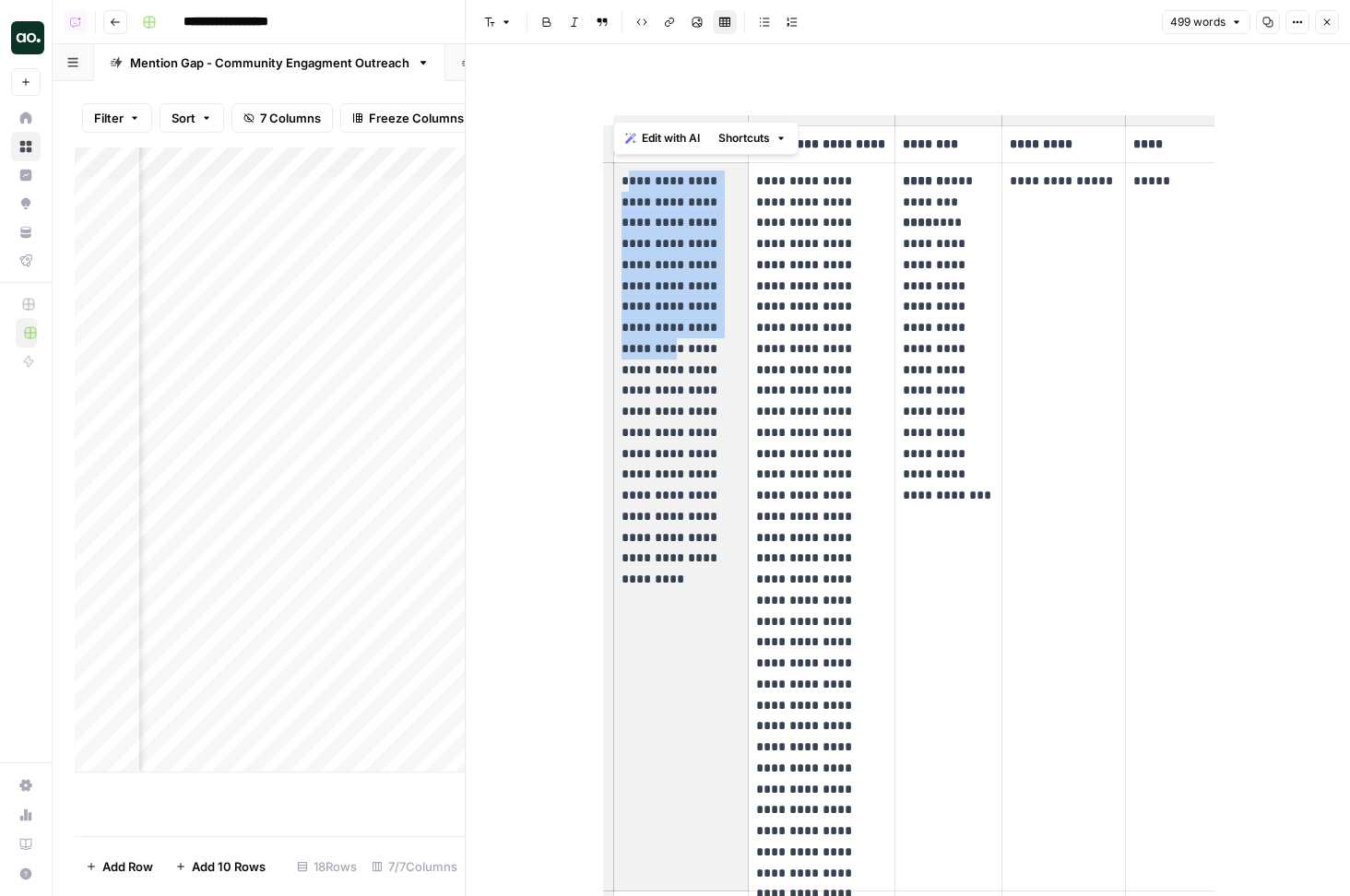 This screenshot has width=1350, height=896. Describe the element at coordinates (290, 118) in the screenshot. I see `span: 7 Columns` at that location.